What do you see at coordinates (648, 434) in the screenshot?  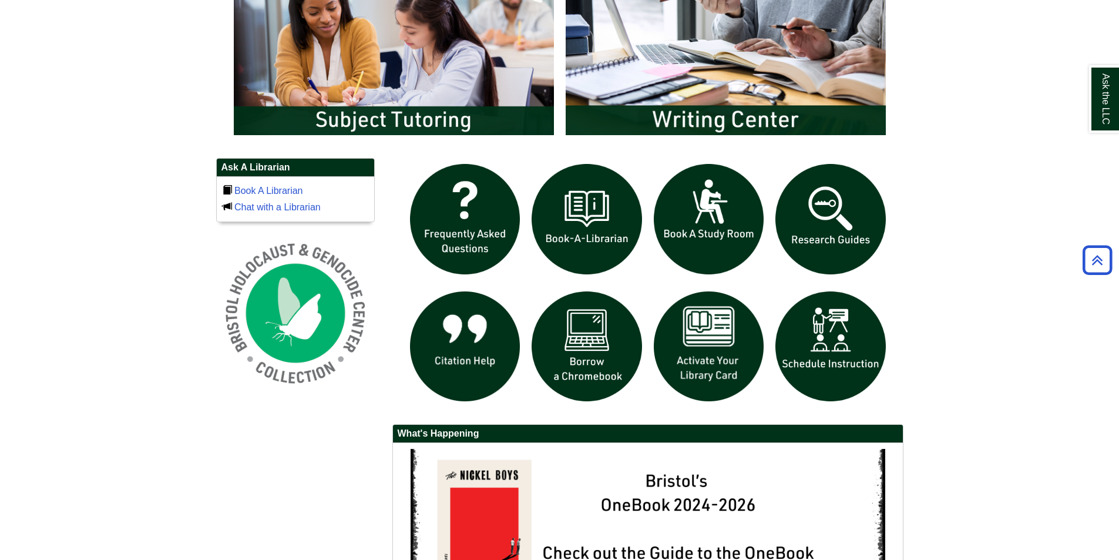 I see `h2: What's Happening` at bounding box center [648, 434].